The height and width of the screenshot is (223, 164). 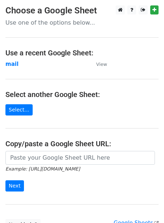 I want to click on h4: Select another Google Sheet:, so click(x=82, y=95).